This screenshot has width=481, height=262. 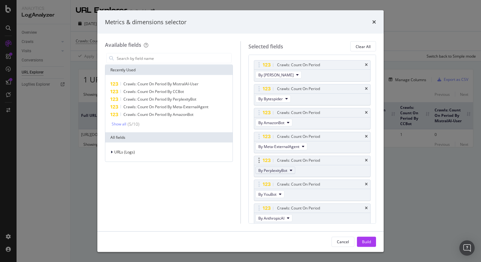 What do you see at coordinates (266, 46) in the screenshot?
I see `div: Selected fields` at bounding box center [266, 46].